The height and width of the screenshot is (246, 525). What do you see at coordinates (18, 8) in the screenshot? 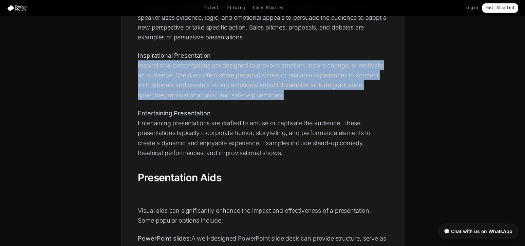
I see `img: Design Match` at bounding box center [18, 8].